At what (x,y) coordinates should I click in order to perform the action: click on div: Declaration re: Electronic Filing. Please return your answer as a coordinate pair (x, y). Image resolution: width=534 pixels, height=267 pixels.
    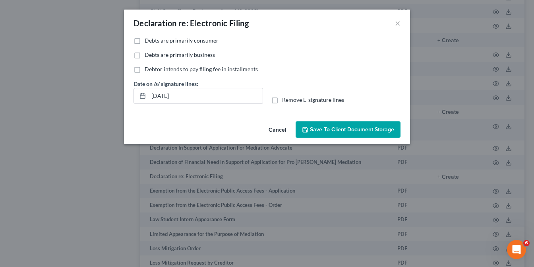
    Looking at the image, I should click on (191, 23).